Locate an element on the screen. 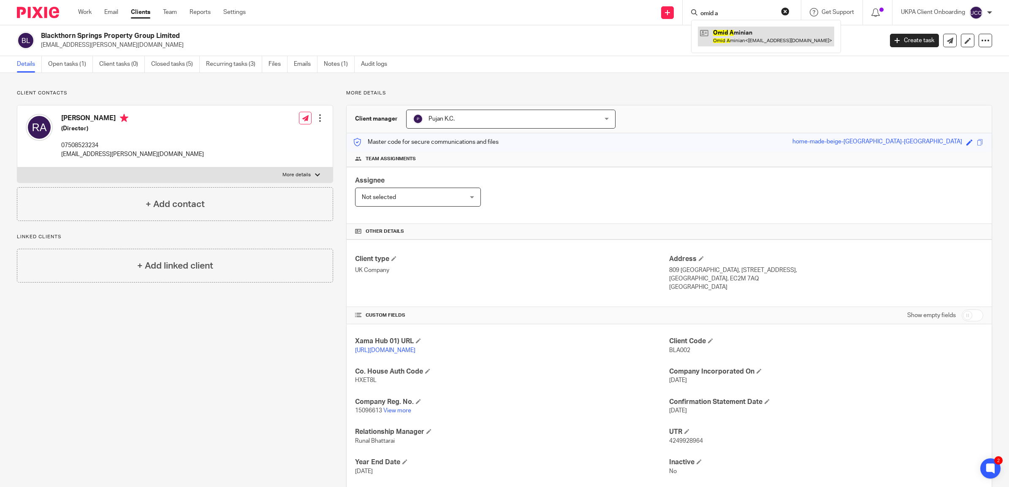 Image resolution: width=1009 pixels, height=487 pixels. span: 15096613 is located at coordinates (368, 411).